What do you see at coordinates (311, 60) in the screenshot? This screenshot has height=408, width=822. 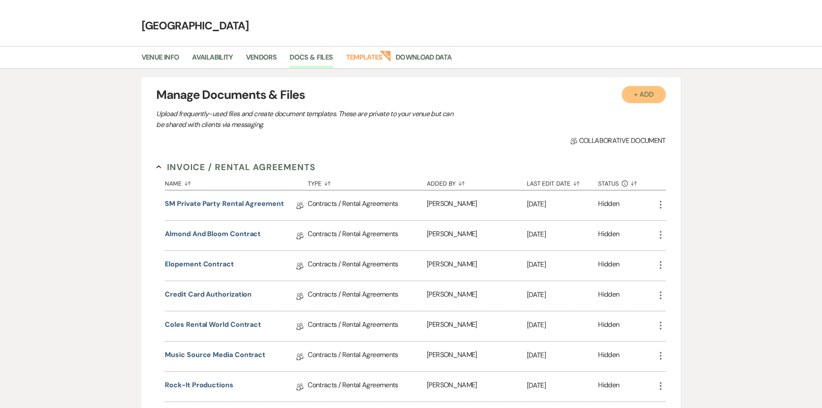 I see `a: Docs & Files` at bounding box center [311, 60].